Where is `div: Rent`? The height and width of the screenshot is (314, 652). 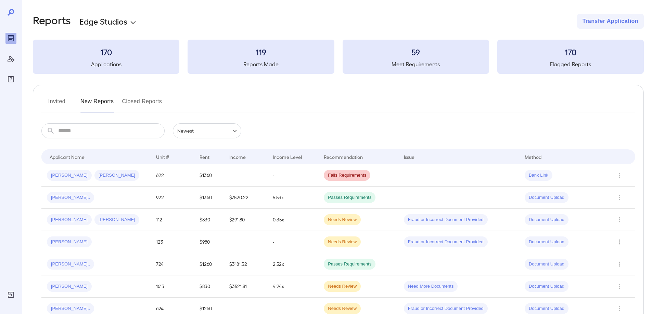
div: Rent is located at coordinates (205, 157).